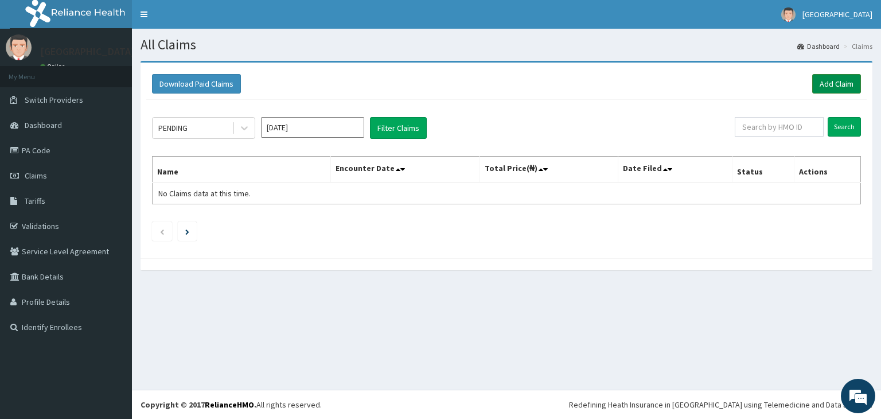 The width and height of the screenshot is (881, 419). Describe the element at coordinates (54, 100) in the screenshot. I see `span: Switch Providers` at that location.